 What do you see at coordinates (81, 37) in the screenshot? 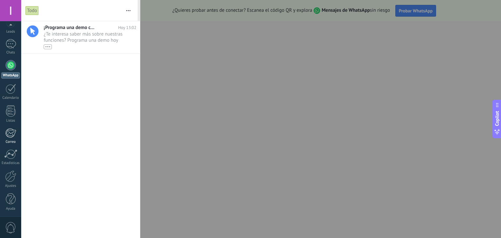
I see `a: ¡Programa una demo con un experto! Hoy 13:02 ¿Te interesa saber más sobre nuestras funciones? Pro...` at bounding box center [81, 37].